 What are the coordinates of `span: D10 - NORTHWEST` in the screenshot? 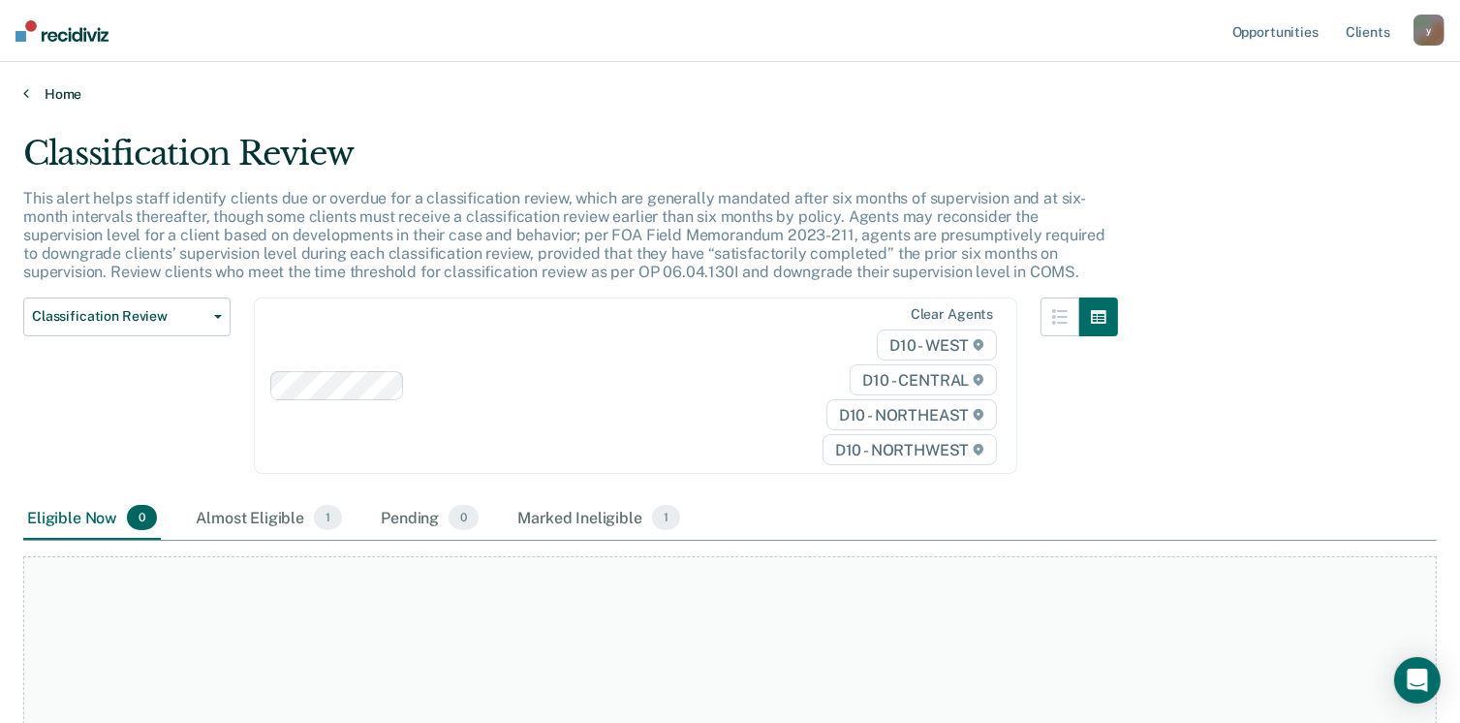 It's located at (910, 450).